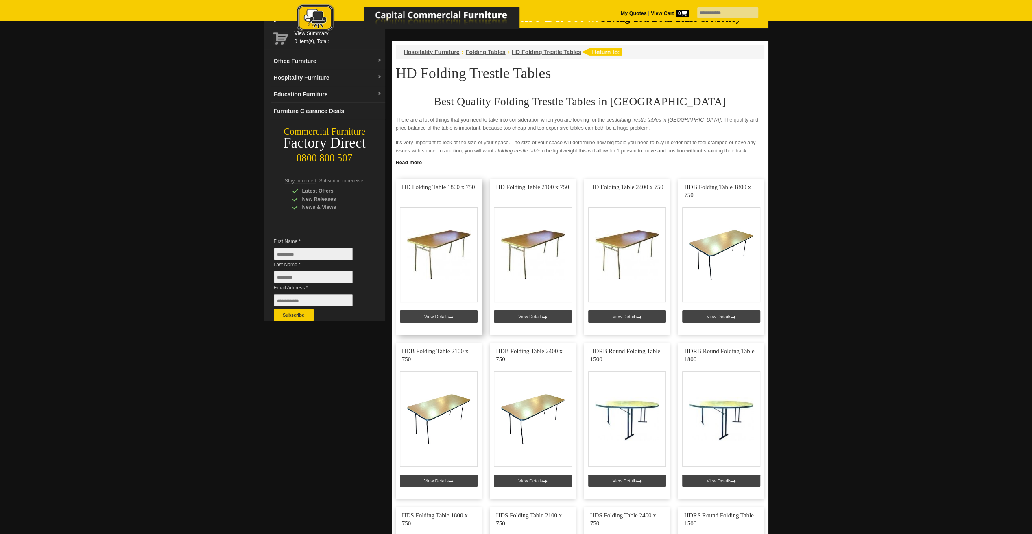  I want to click on input: Email Address *, so click(313, 301).